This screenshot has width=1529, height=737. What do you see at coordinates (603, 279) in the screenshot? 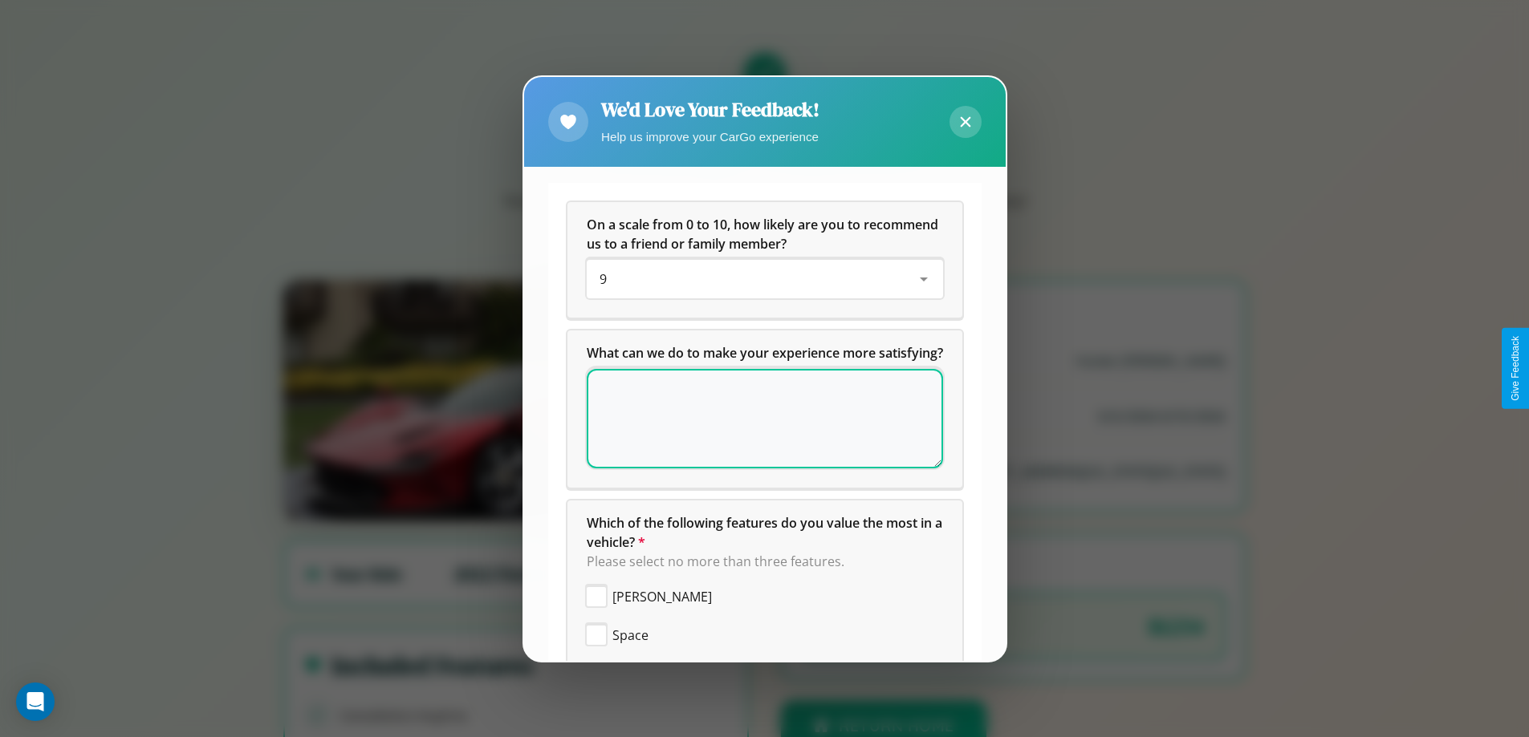
I see `span: 9` at bounding box center [603, 279].